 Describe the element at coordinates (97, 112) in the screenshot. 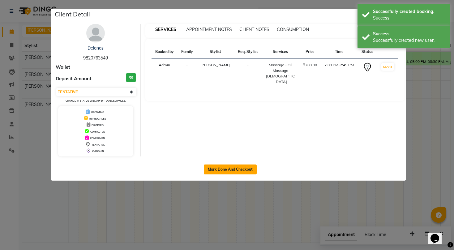

I see `span: UPCOMING` at that location.